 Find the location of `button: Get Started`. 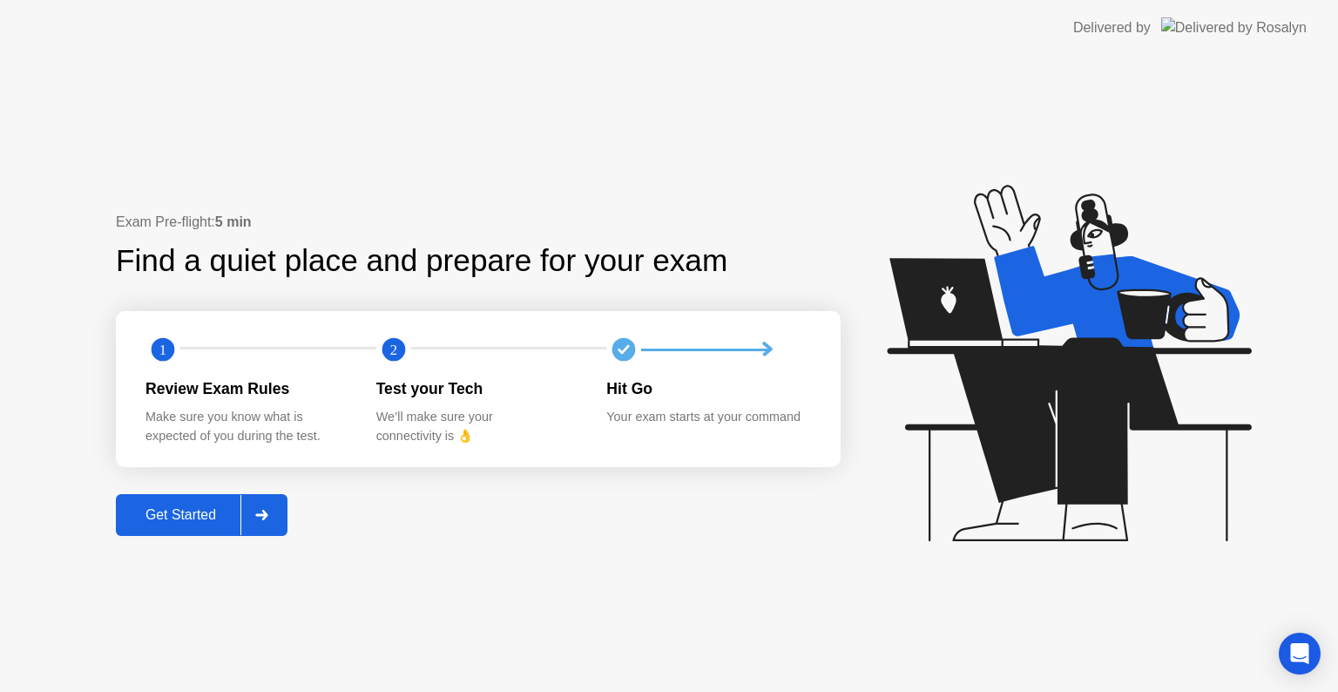

button: Get Started is located at coordinates (201, 515).